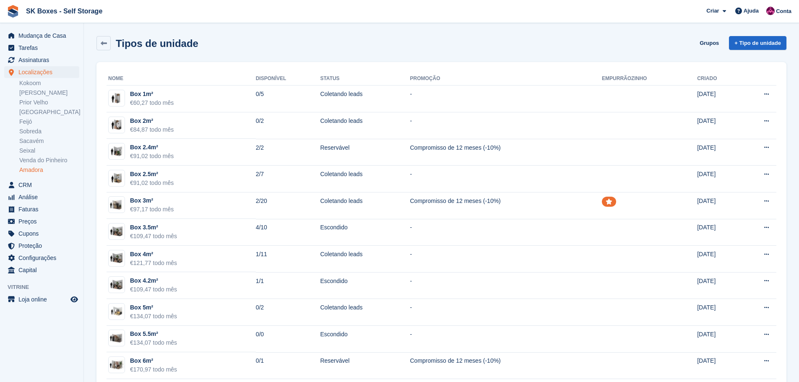 Image resolution: width=799 pixels, height=382 pixels. Describe the element at coordinates (152, 121) in the screenshot. I see `div: Box 2m²` at that location.